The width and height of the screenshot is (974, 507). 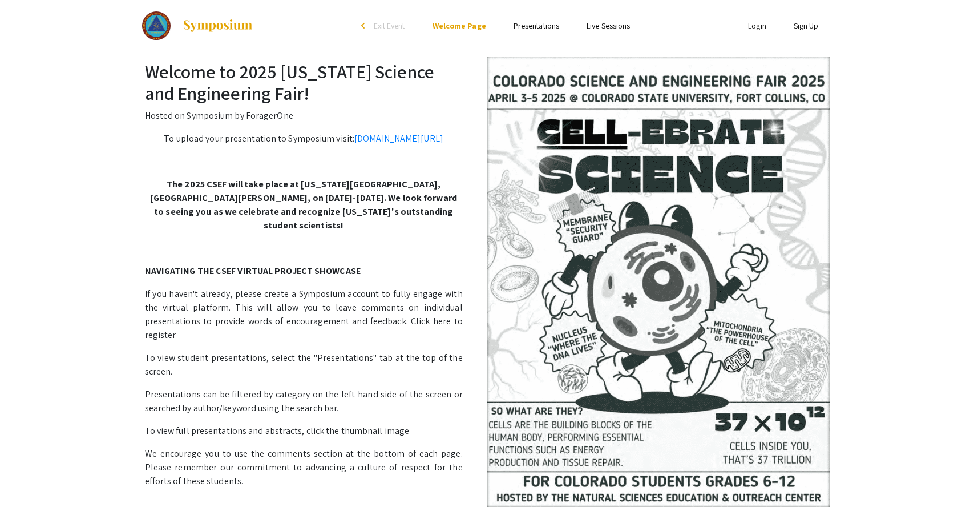 I want to click on a: Live Sessions, so click(x=608, y=26).